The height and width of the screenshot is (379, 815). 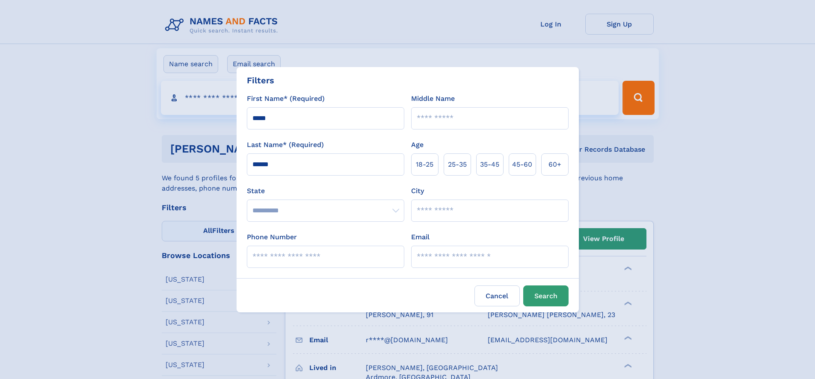 I want to click on span: 45‑60, so click(x=522, y=165).